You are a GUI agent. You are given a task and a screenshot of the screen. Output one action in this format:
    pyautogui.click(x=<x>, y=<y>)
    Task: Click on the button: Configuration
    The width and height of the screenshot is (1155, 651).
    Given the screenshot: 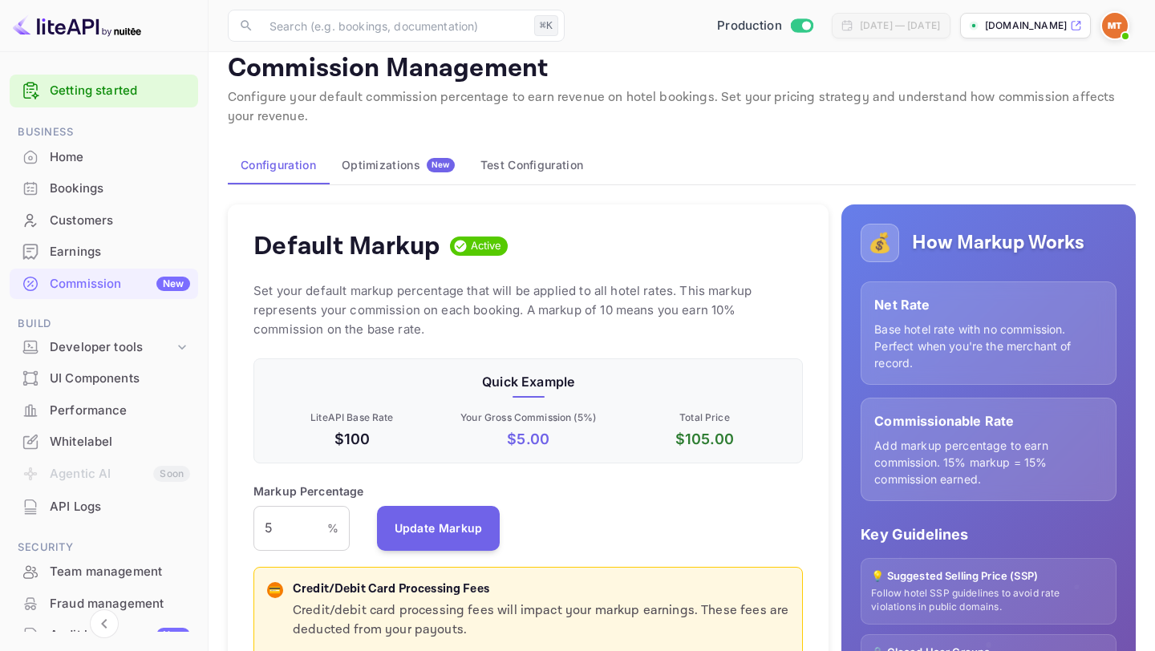 What is the action you would take?
    pyautogui.click(x=278, y=165)
    